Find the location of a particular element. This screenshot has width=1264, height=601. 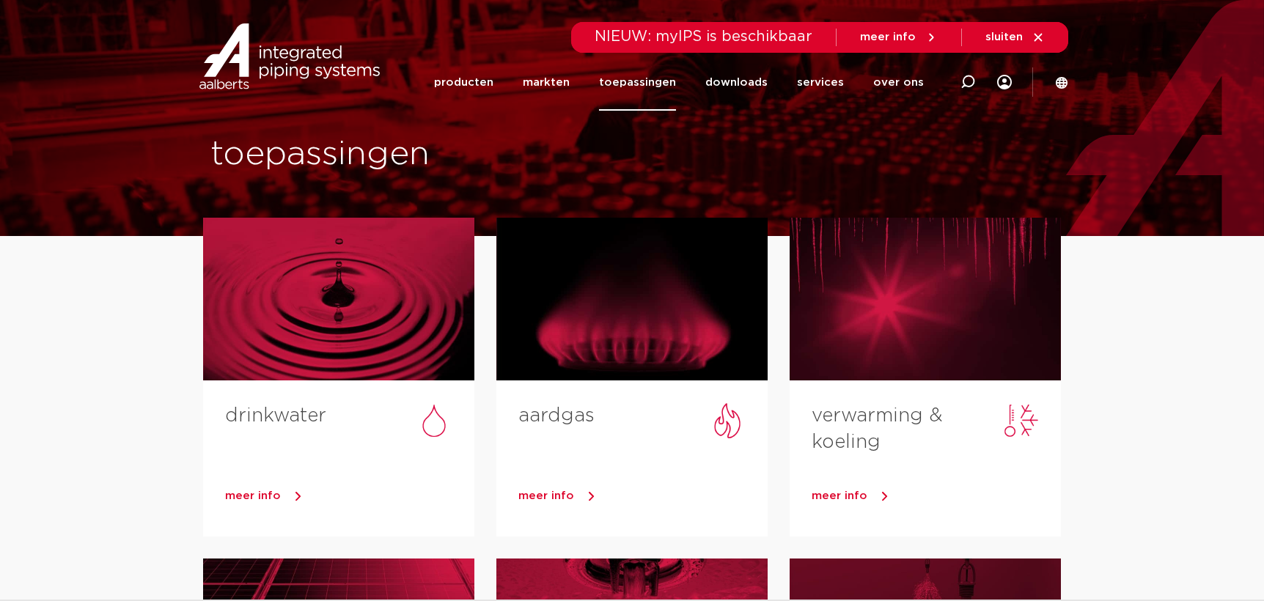

a: markten is located at coordinates (546, 82).